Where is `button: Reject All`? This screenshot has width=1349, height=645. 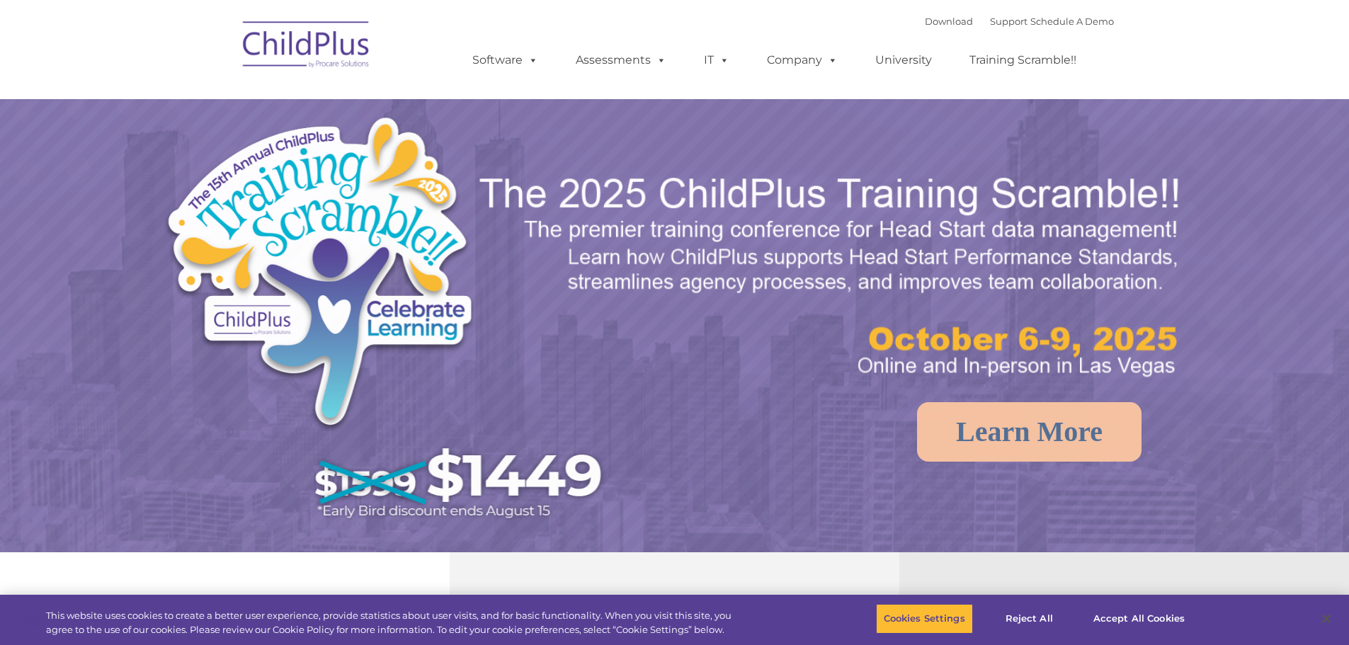
button: Reject All is located at coordinates (1029, 619).